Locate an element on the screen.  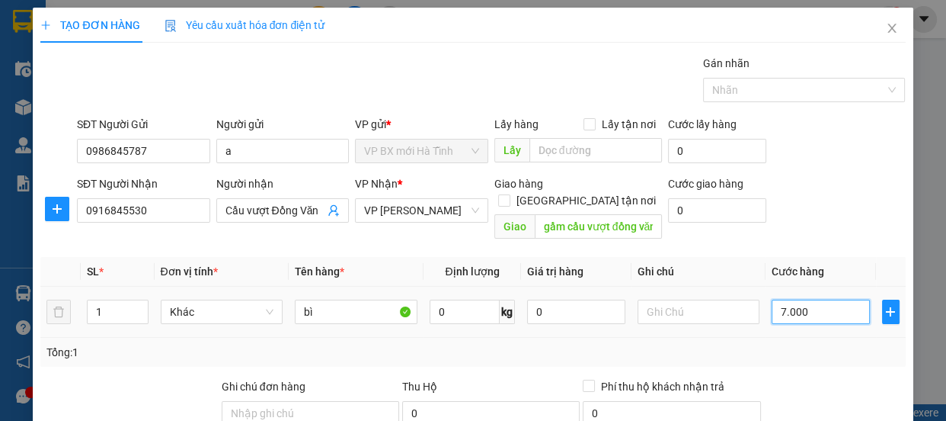
input: Cước giao hàng is located at coordinates (717, 210).